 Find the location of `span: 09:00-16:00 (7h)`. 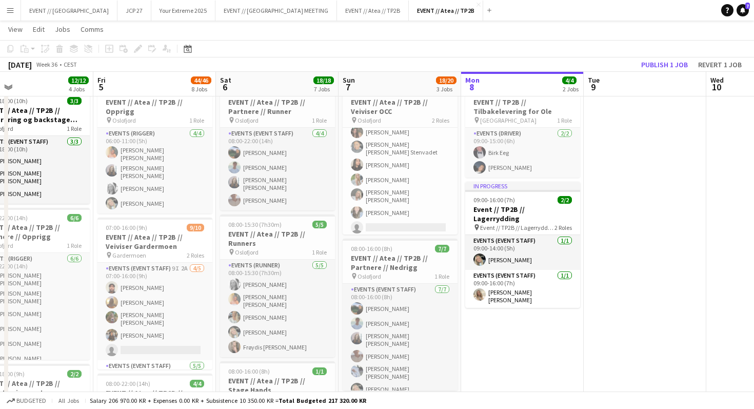

span: 09:00-16:00 (7h) is located at coordinates (494, 199).